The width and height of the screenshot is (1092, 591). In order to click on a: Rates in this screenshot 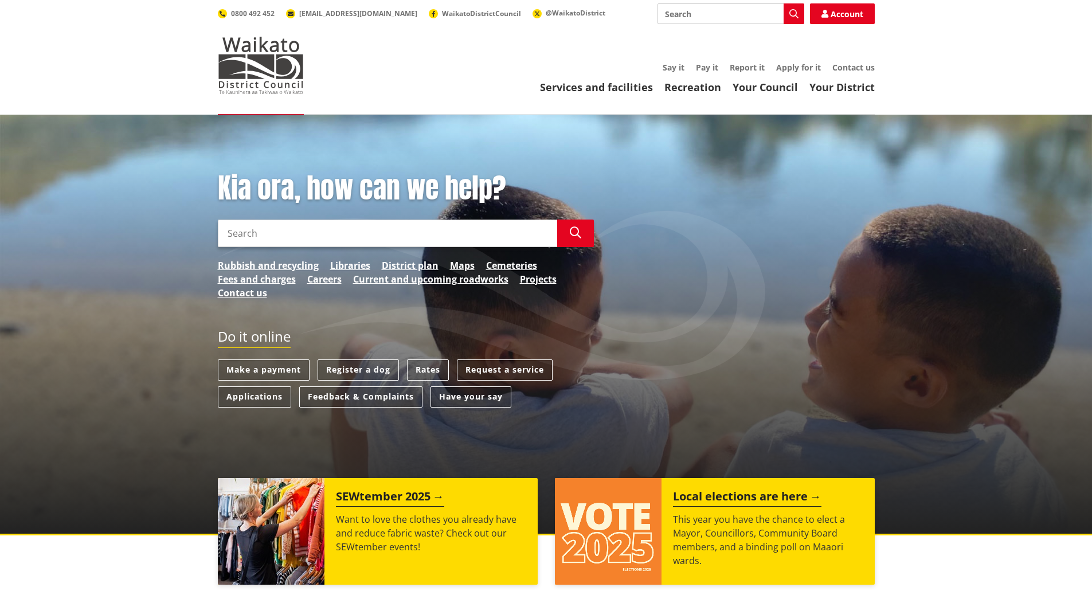, I will do `click(427, 370)`.